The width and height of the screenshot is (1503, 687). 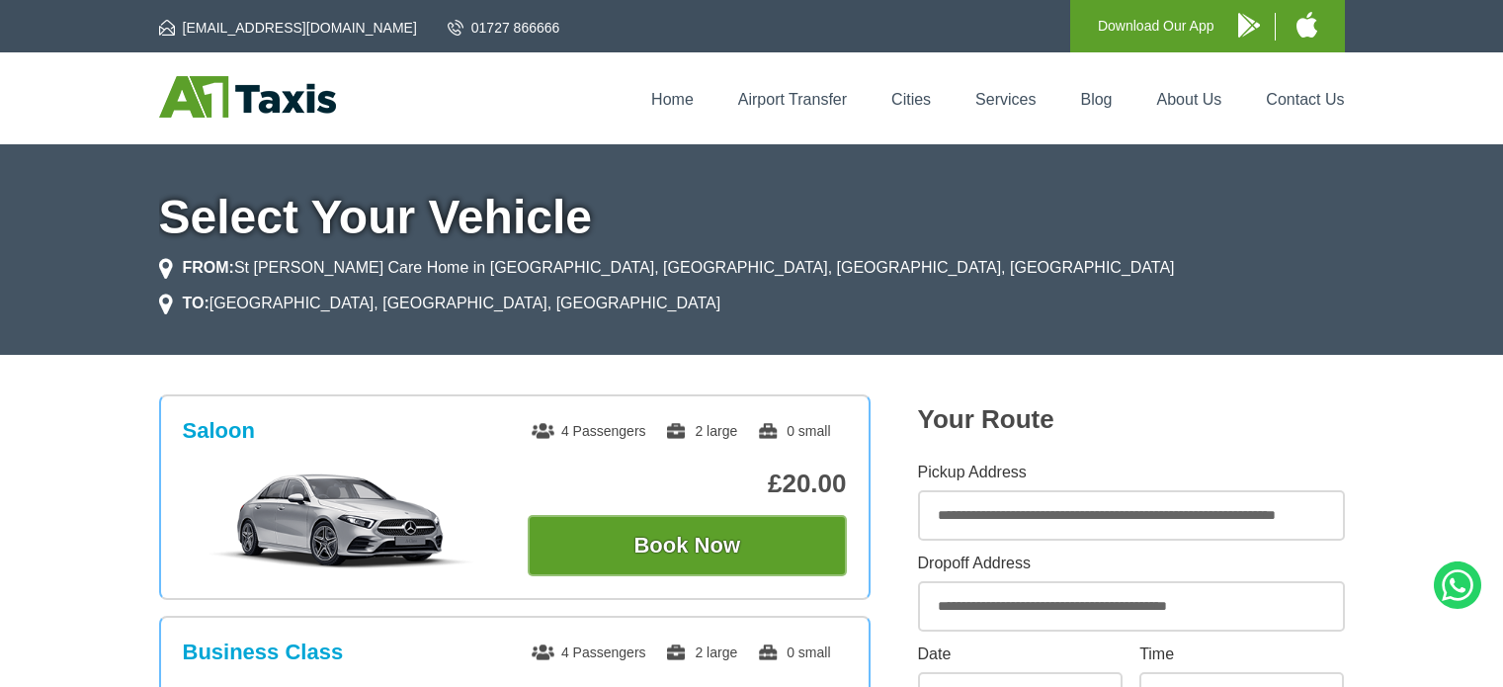 What do you see at coordinates (504, 28) in the screenshot?
I see `a: 01727 866666` at bounding box center [504, 28].